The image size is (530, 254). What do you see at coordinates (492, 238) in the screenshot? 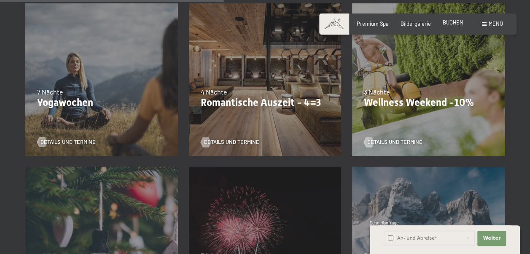
I see `span: Weiter` at bounding box center [492, 238].